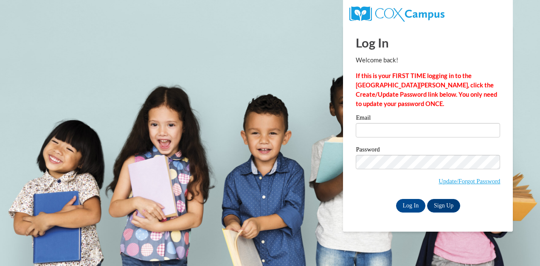 Image resolution: width=540 pixels, height=266 pixels. Describe the element at coordinates (444, 206) in the screenshot. I see `a: Sign Up` at that location.